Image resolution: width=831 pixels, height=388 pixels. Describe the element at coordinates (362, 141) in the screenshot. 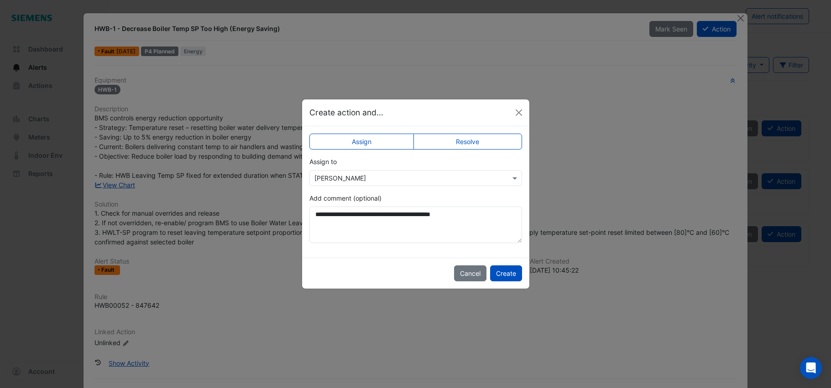

I see `label: Assign` at that location.